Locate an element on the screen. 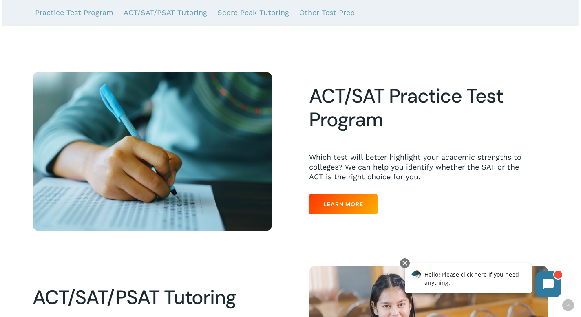  a: Learn More is located at coordinates (343, 204).